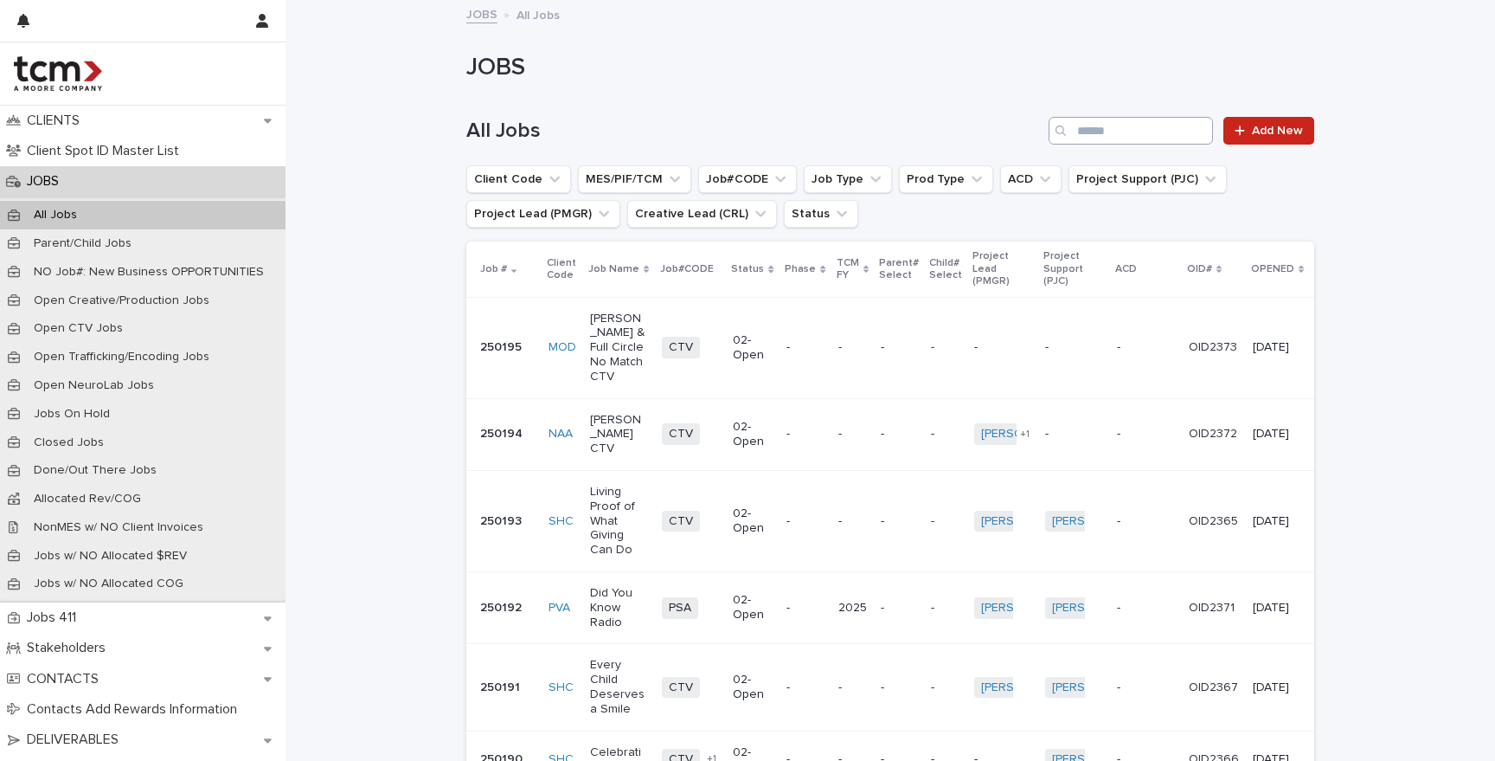  Describe the element at coordinates (68, 442) in the screenshot. I see `p: Closed Jobs` at that location.